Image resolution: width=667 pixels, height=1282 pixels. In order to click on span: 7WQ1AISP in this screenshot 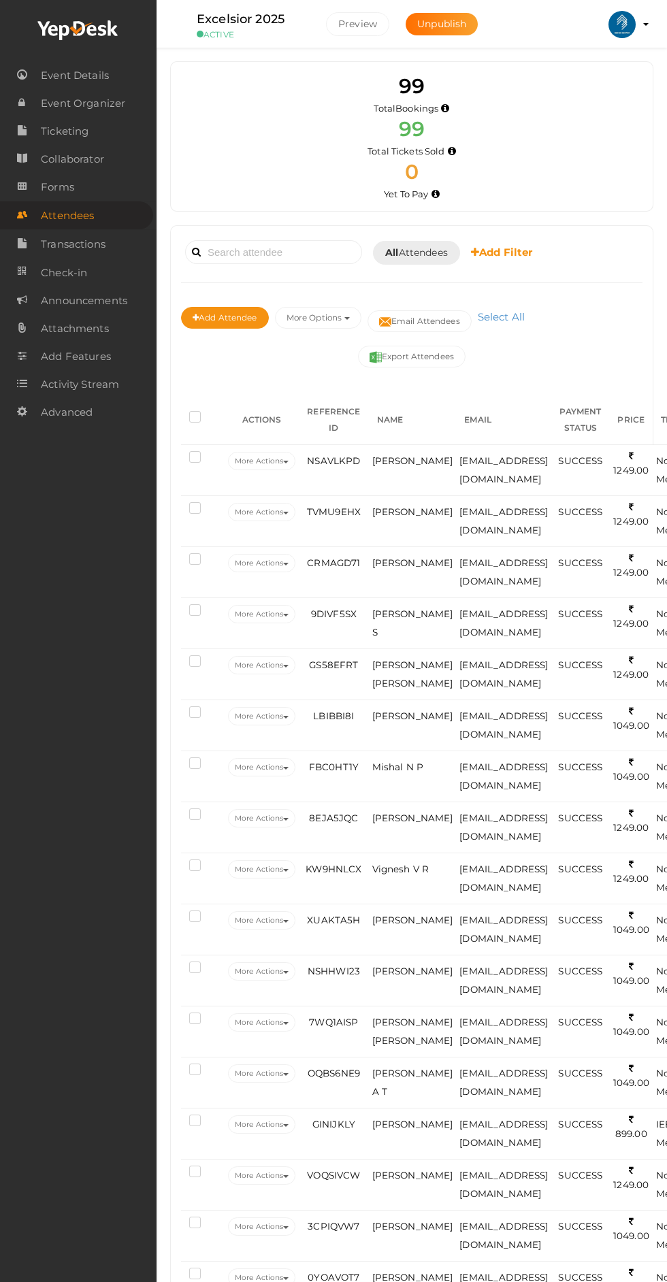, I will do `click(333, 1022)`.